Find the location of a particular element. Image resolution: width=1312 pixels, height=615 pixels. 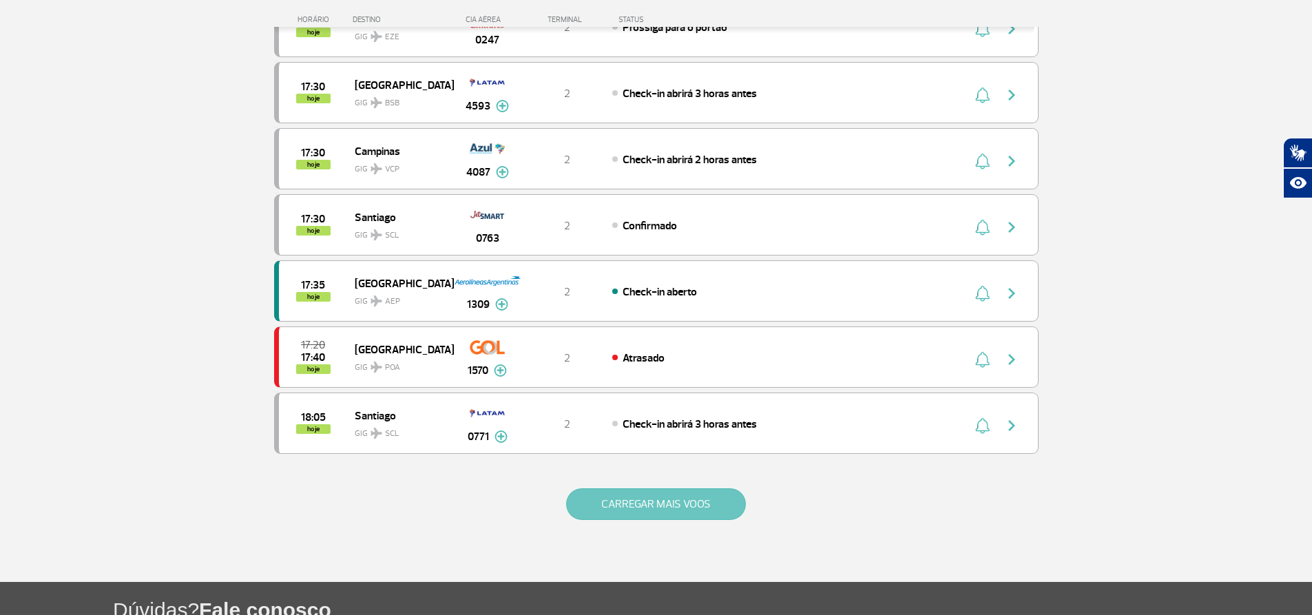

span: POA is located at coordinates (393, 368).